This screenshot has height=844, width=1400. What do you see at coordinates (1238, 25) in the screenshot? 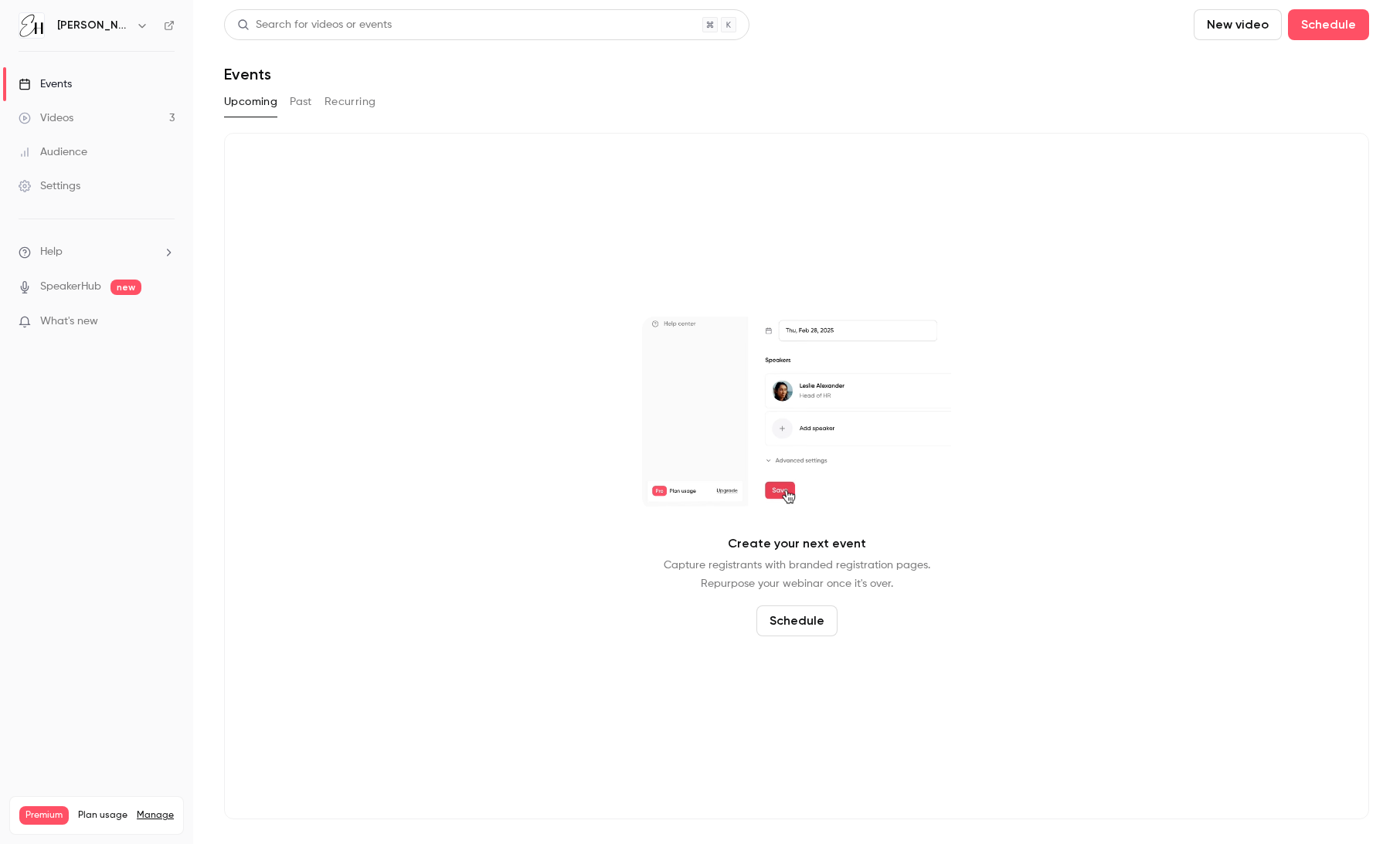
I see `button: New video` at bounding box center [1238, 25].